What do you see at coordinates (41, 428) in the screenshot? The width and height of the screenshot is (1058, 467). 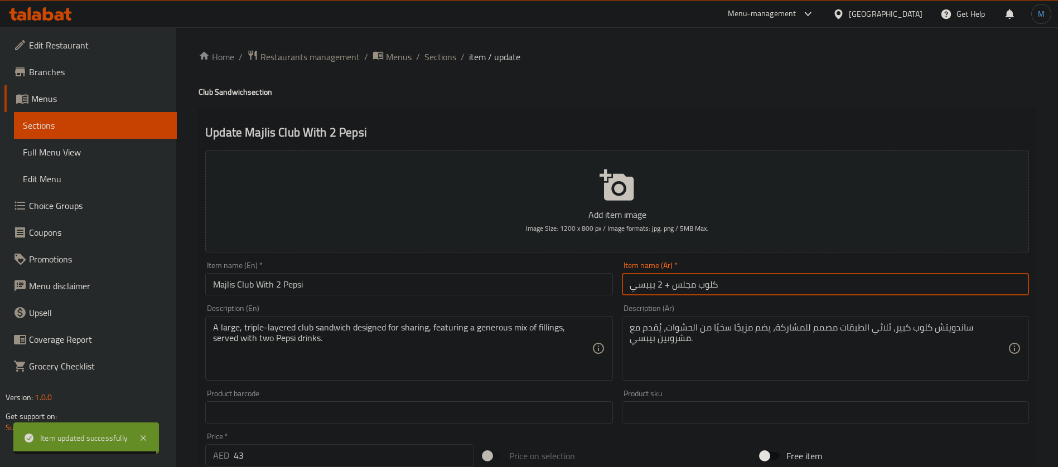 I see `a: Support.OpsPlatform` at bounding box center [41, 428].